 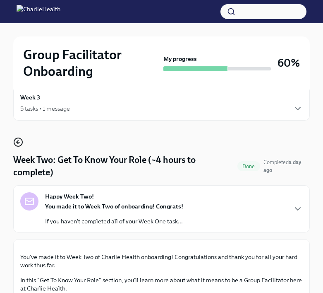 What do you see at coordinates (282, 166) in the screenshot?
I see `span: Completed` at bounding box center [282, 166].